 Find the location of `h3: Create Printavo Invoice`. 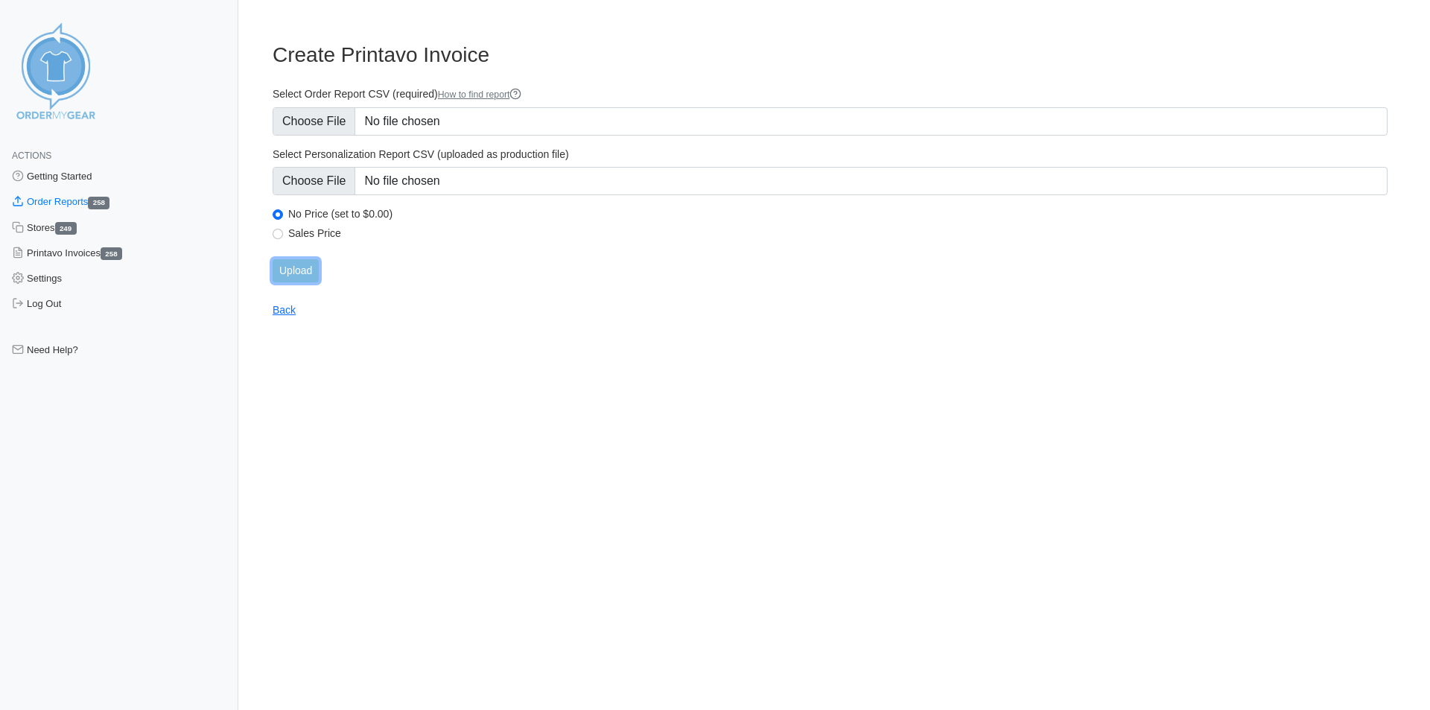

h3: Create Printavo Invoice is located at coordinates (830, 55).